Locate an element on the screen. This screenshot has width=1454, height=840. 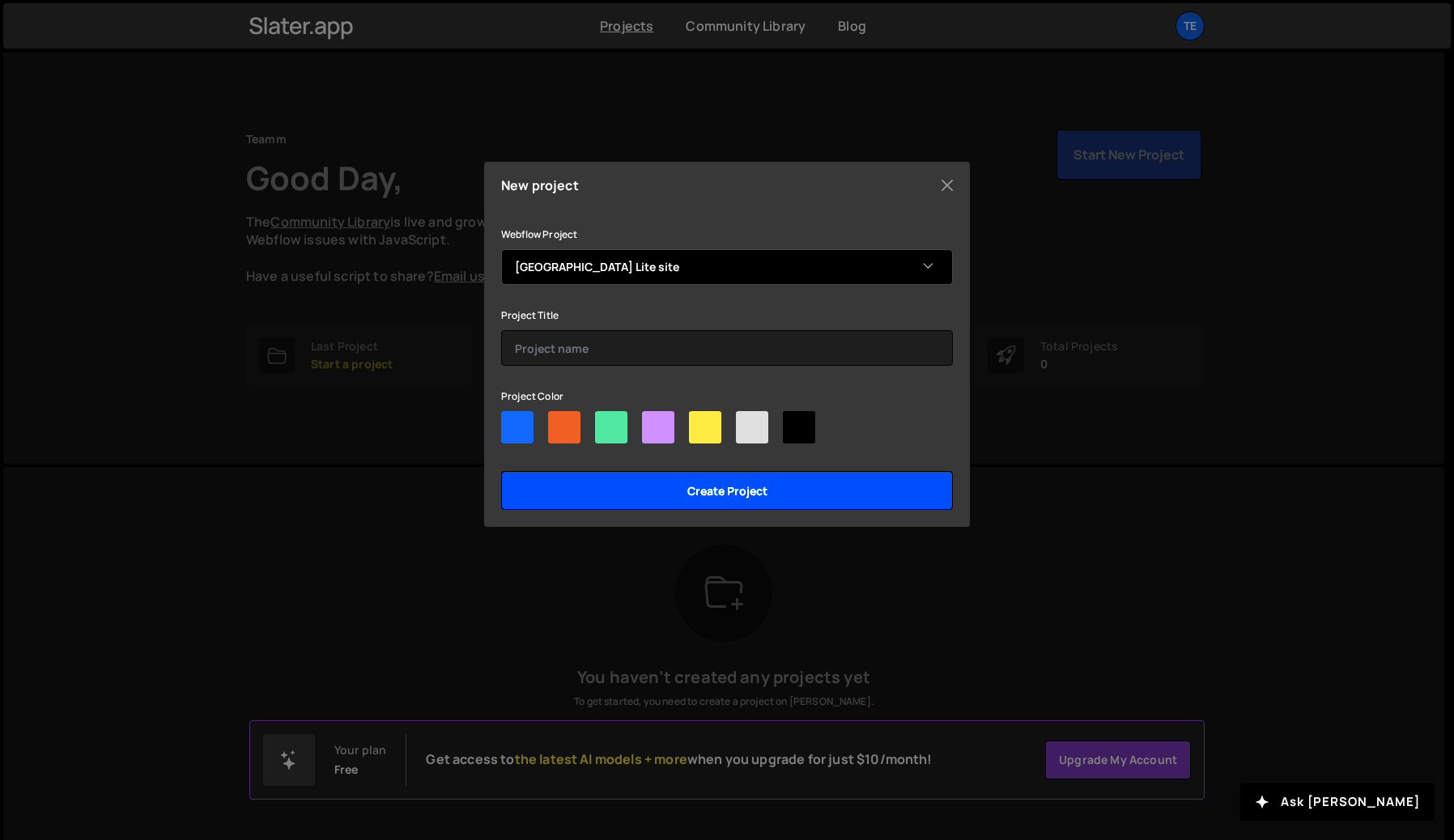
input: Create project is located at coordinates (727, 490).